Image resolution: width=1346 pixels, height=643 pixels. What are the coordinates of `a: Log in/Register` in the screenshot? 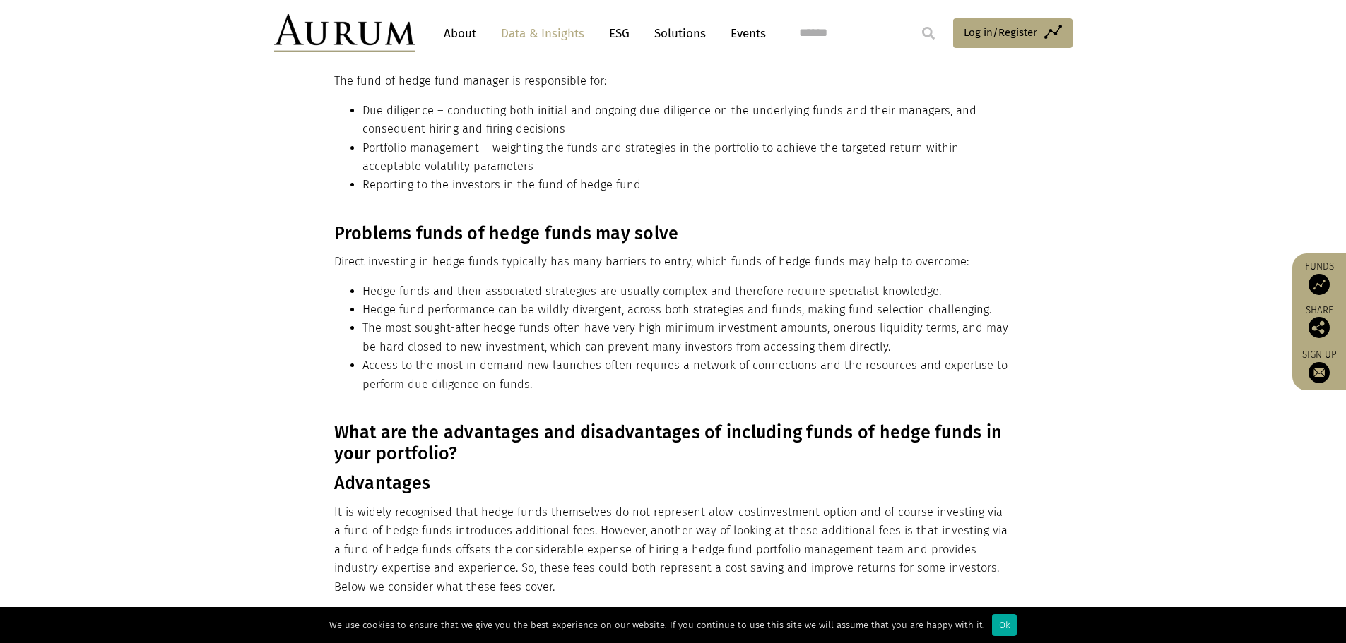 It's located at (1012, 33).